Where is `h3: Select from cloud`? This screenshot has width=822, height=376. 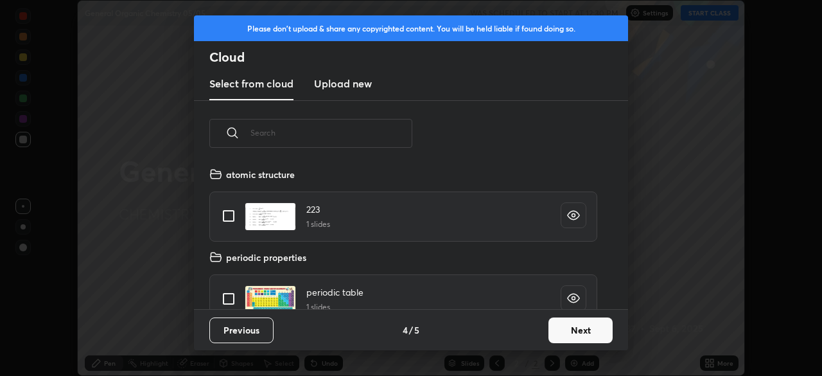 h3: Select from cloud is located at coordinates (251, 84).